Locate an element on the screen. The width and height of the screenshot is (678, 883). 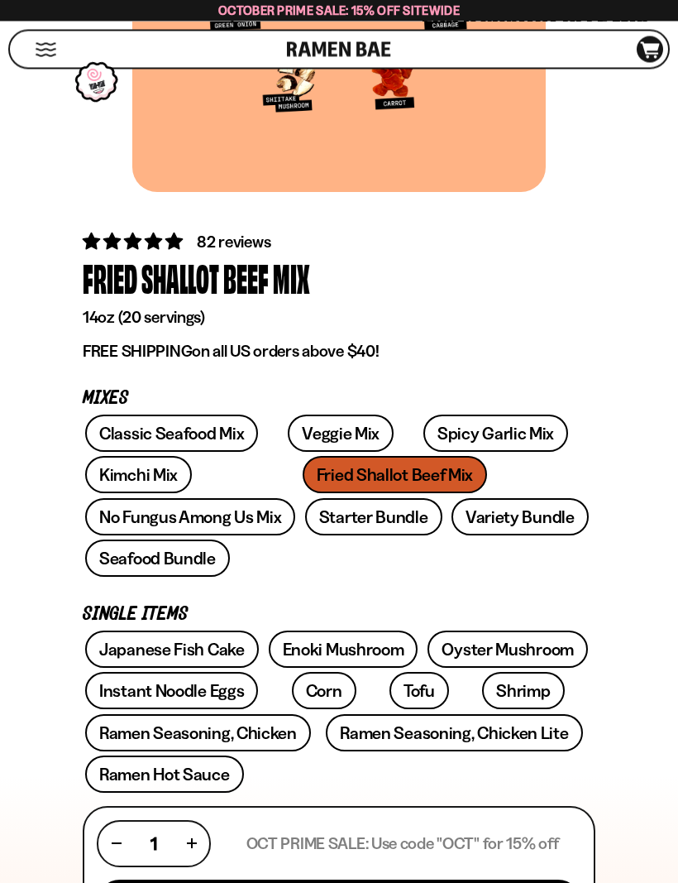
a: No Fungus Among Us Mix is located at coordinates (190, 517).